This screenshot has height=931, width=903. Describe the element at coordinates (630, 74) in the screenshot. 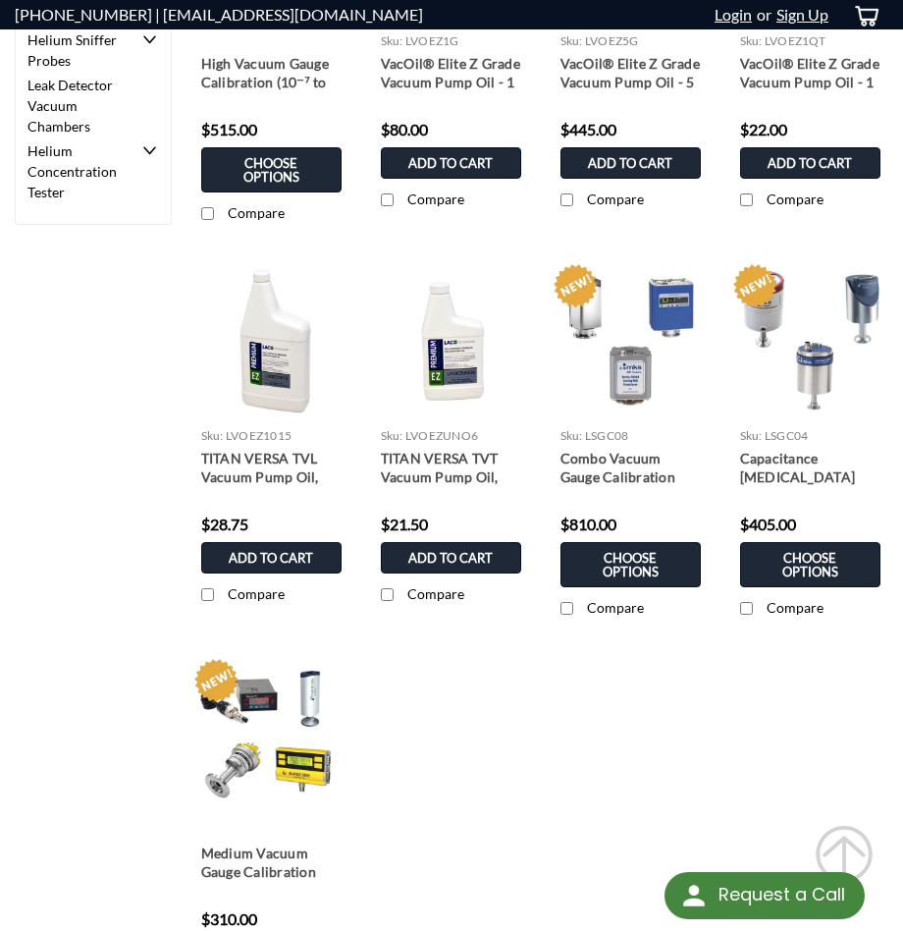

I see `a: VacOil® Elite Z Grade Vacuum Pump Oil - 5 Gallons` at that location.